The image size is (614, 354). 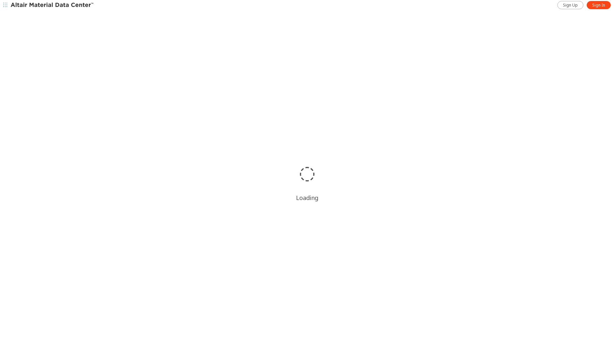 I want to click on a: Sign Up, so click(x=570, y=5).